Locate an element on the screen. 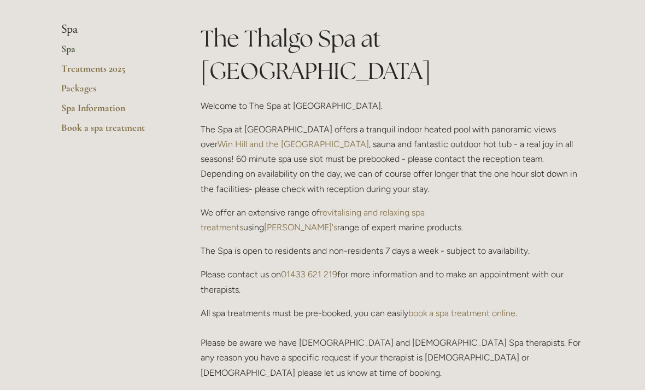  a: Spa Information is located at coordinates (113, 111).